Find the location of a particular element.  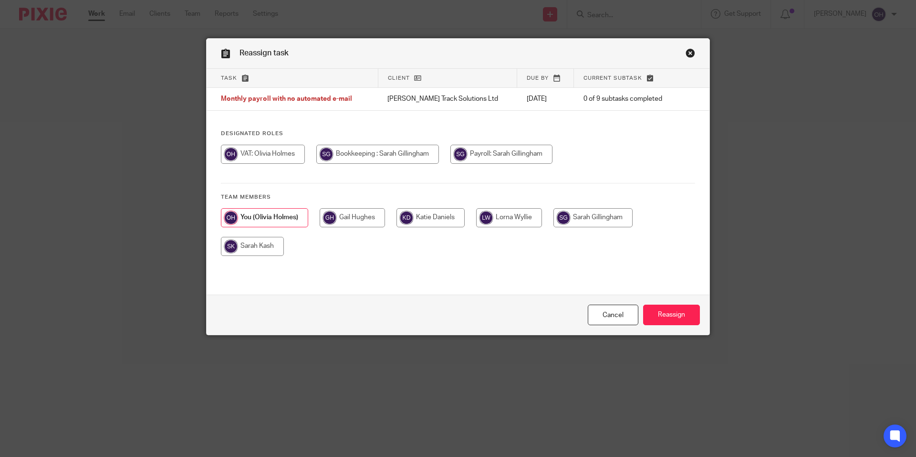

span: Reassign task is located at coordinates (264, 53).